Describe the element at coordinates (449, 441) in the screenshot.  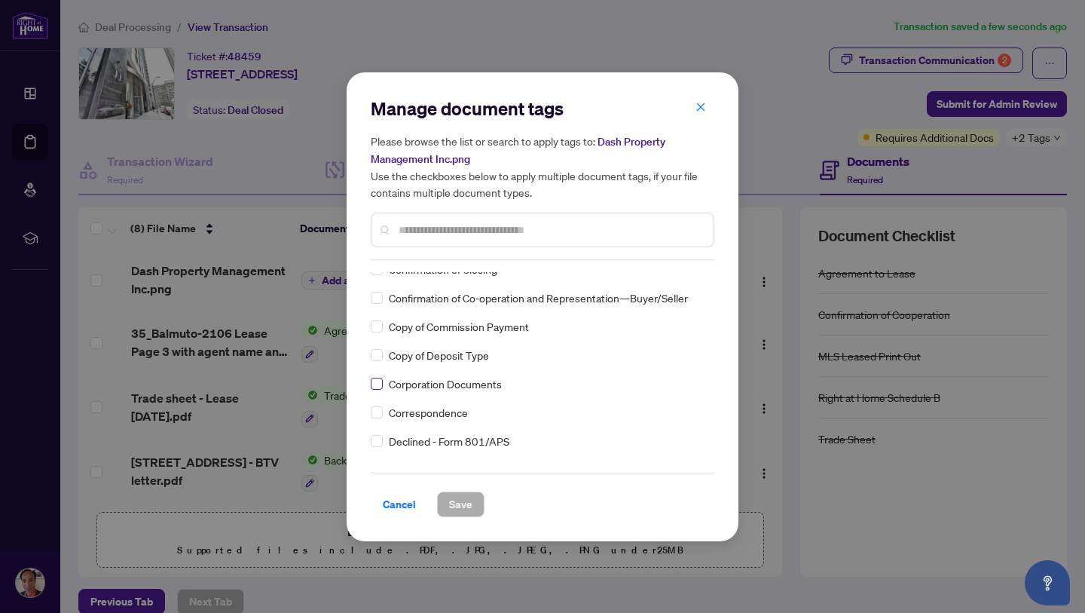
I see `span: Declined - Form 801/APS` at that location.